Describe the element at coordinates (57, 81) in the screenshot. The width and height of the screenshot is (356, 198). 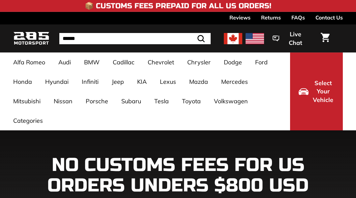
I see `a: Hyundai` at that location.